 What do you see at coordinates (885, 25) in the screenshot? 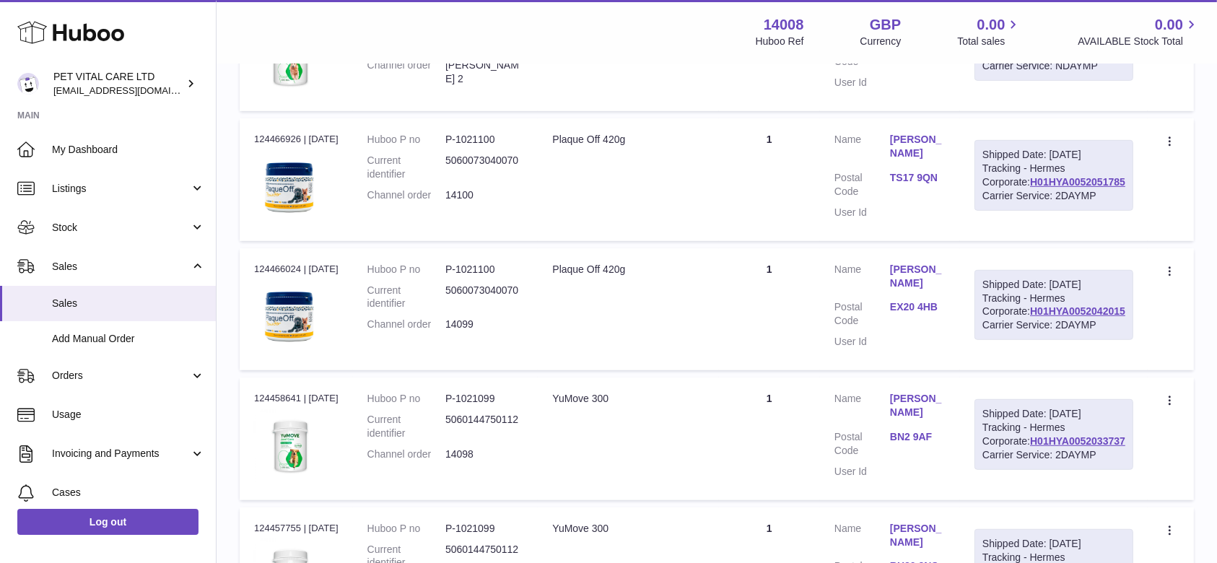
I see `strong: GBP` at bounding box center [885, 25].